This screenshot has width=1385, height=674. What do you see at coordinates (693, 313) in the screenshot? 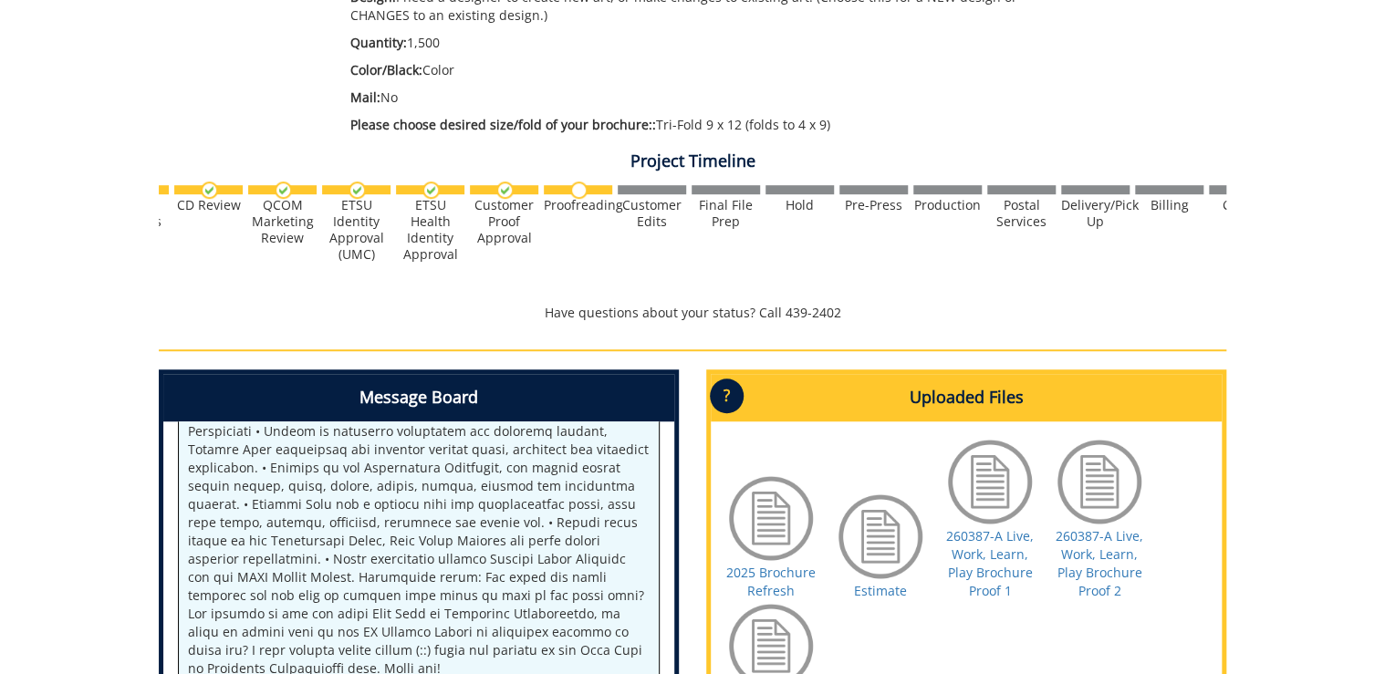
I see `p: Have questions about your status? Call 439-2402` at bounding box center [693, 313].